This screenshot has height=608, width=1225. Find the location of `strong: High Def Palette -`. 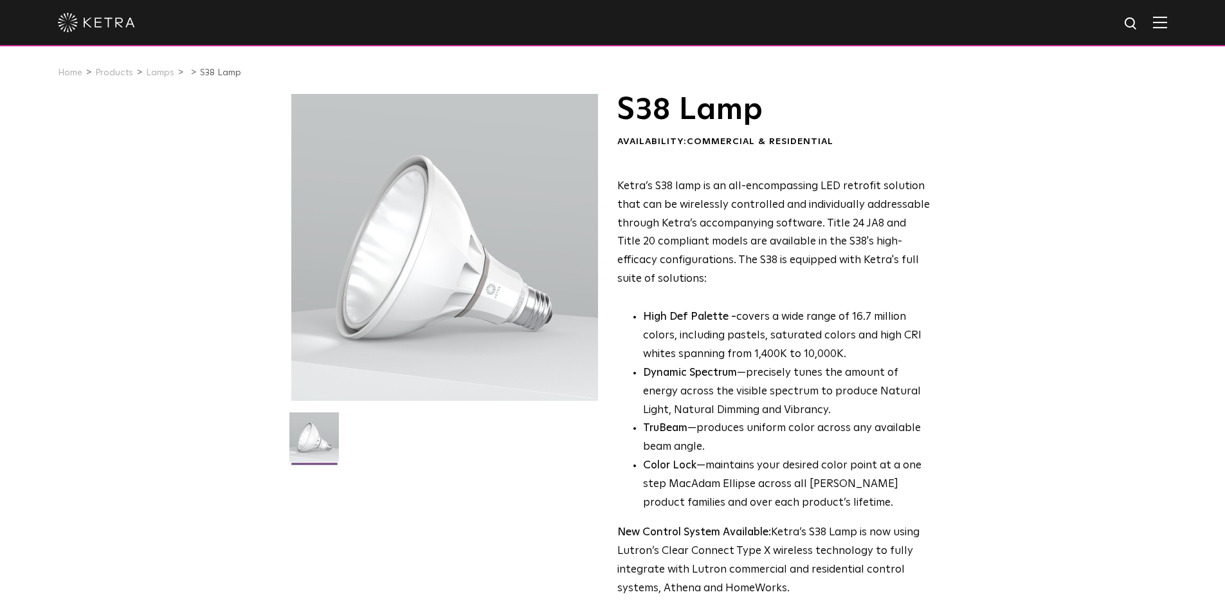

strong: High Def Palette - is located at coordinates (689, 316).